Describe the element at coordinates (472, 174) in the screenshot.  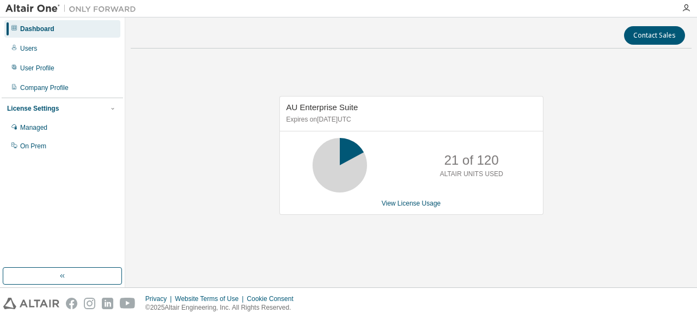
I see `p: ALTAIR UNITS USED` at that location.